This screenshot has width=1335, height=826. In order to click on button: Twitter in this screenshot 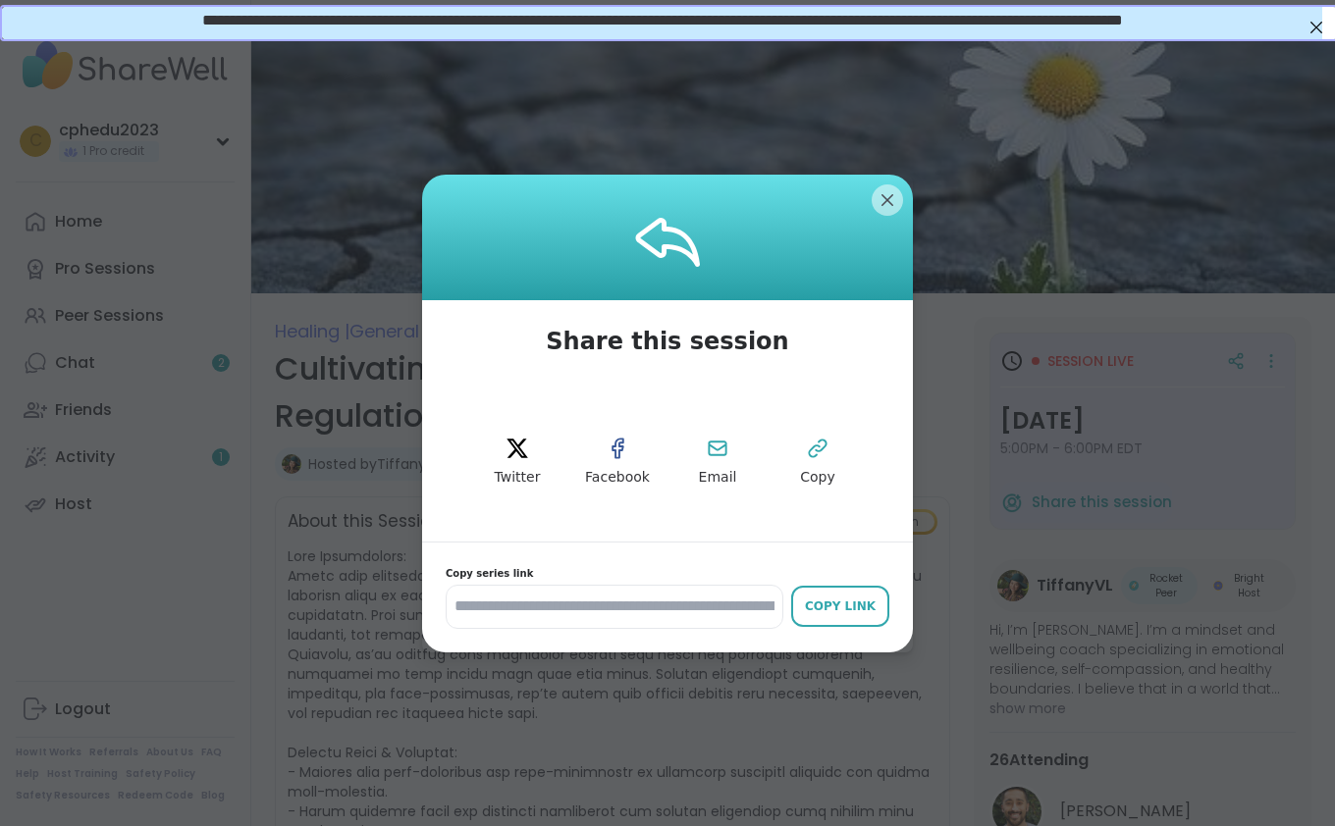, I will do `click(517, 462)`.